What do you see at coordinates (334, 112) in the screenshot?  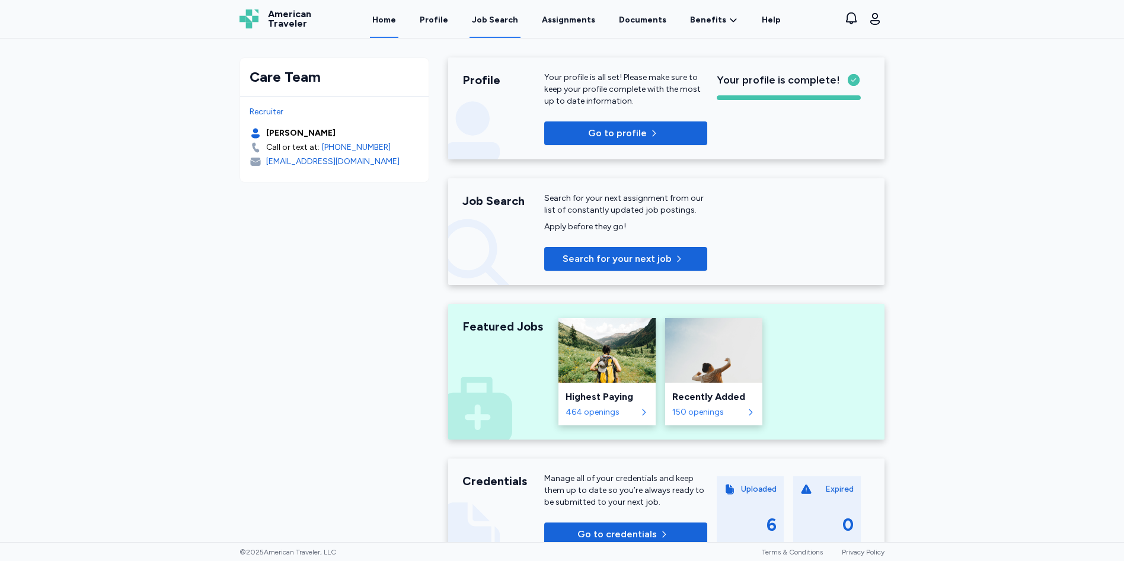 I see `div: Recruiter` at bounding box center [334, 112].